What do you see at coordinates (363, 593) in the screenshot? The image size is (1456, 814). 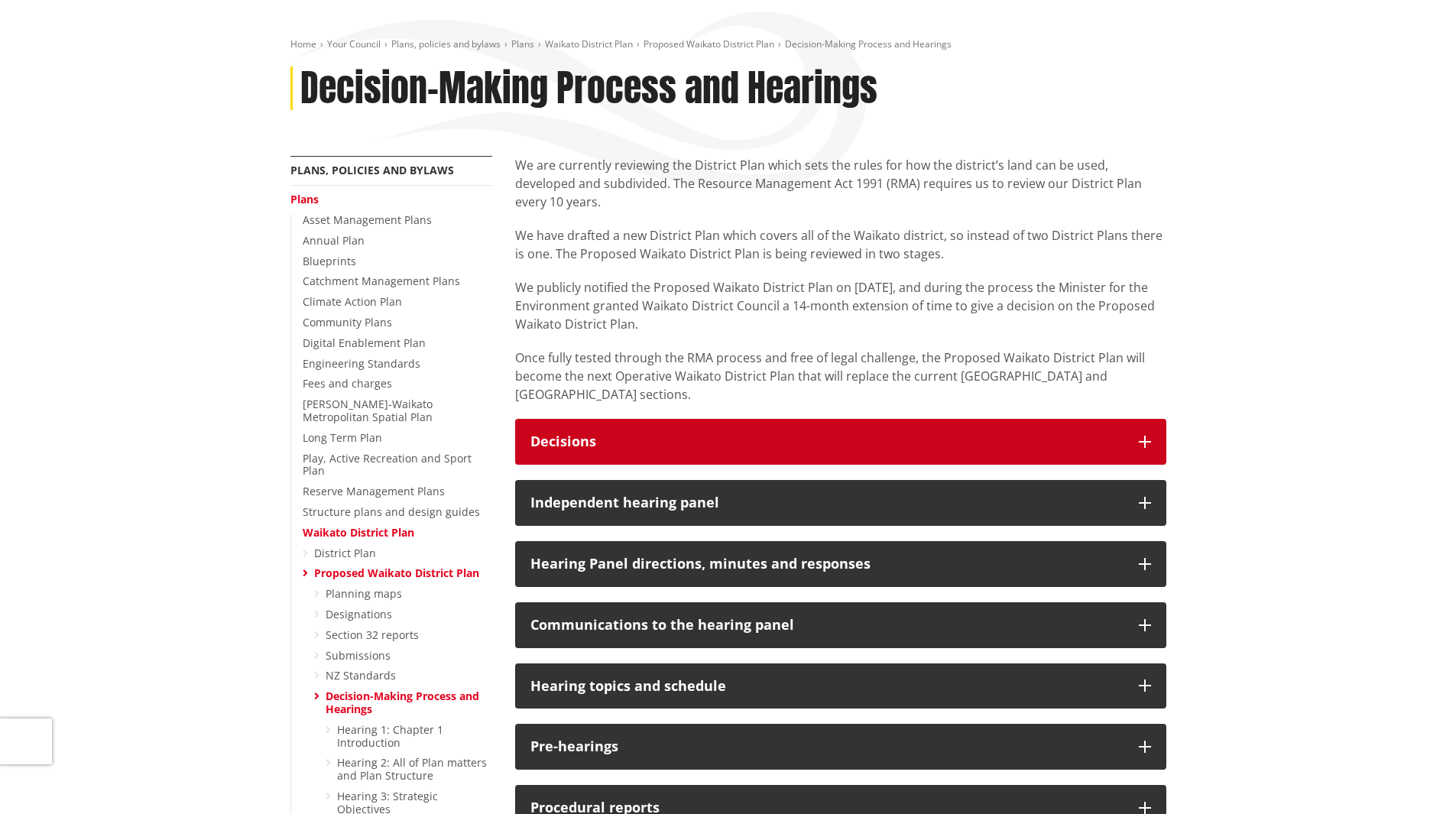 I see `a: Planning maps` at bounding box center [363, 593].